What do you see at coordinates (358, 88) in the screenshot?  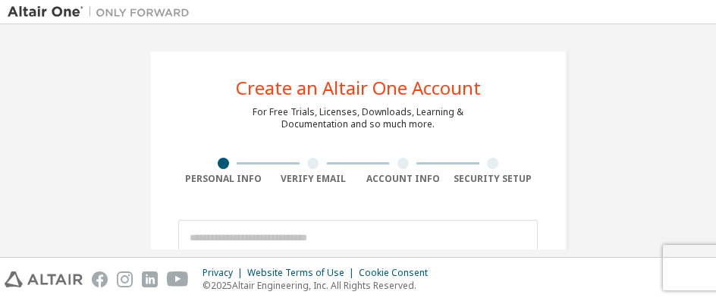 I see `div: Create an Altair One Account` at bounding box center [358, 88].